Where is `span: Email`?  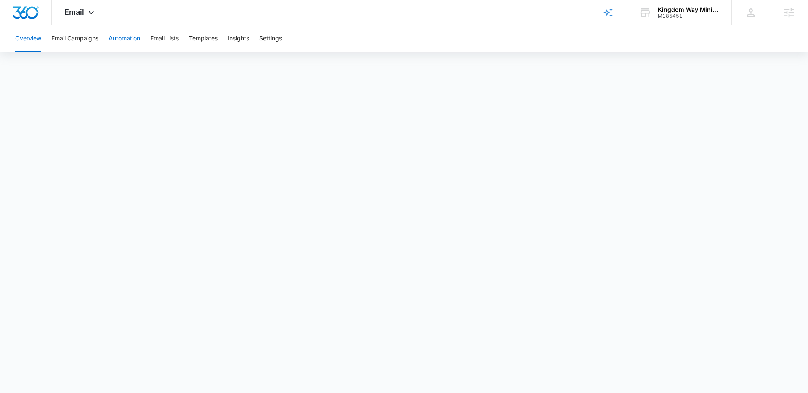 span: Email is located at coordinates (74, 12).